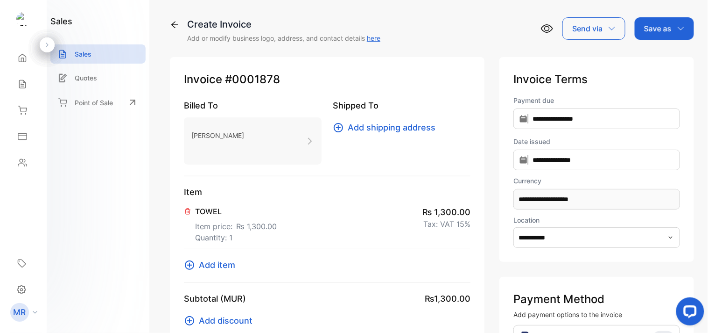 The width and height of the screenshot is (708, 333). What do you see at coordinates (597, 314) in the screenshot?
I see `p: Add payment options to the invoice` at bounding box center [597, 314].